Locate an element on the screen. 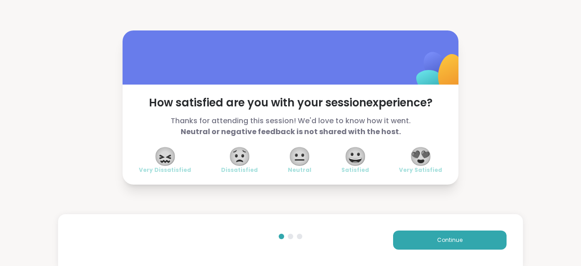 This screenshot has height=266, width=581. span: Very Satisfied is located at coordinates (420, 170).